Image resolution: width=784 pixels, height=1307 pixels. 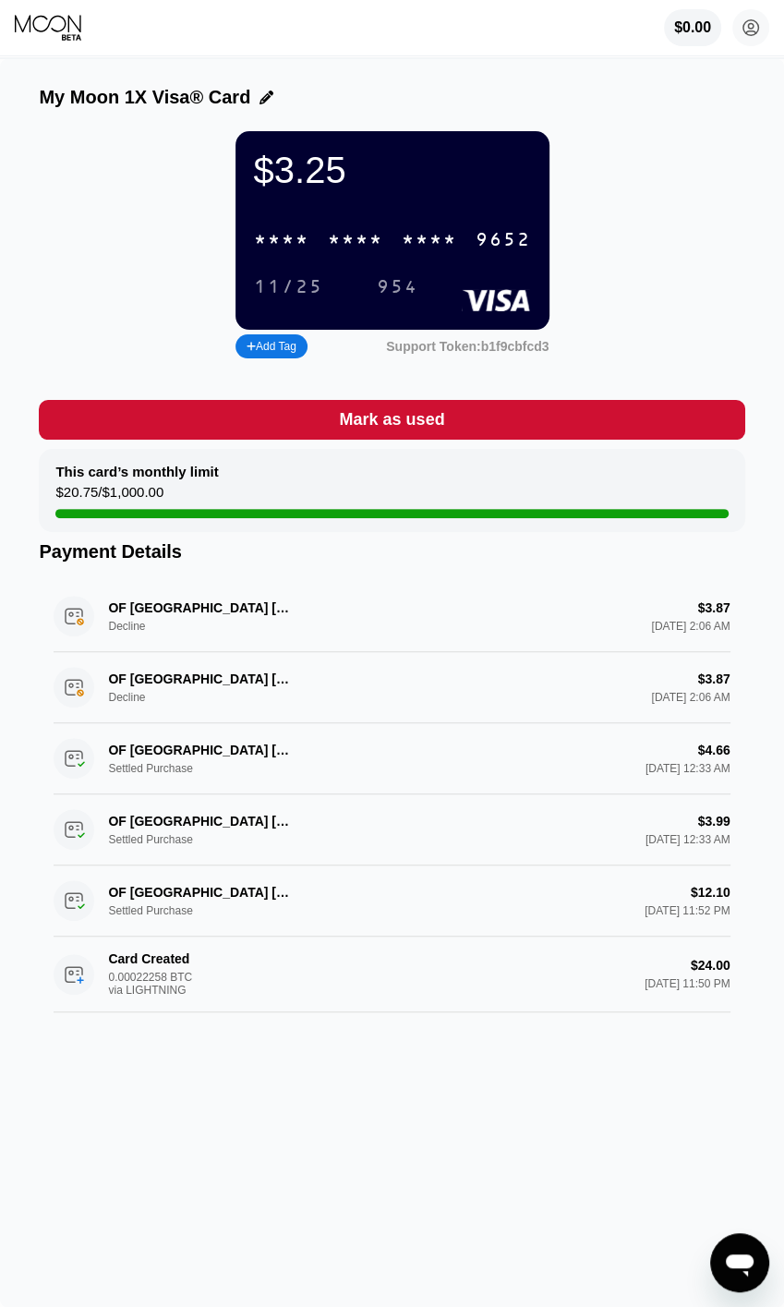 I want to click on div: Mark as used, so click(x=392, y=419).